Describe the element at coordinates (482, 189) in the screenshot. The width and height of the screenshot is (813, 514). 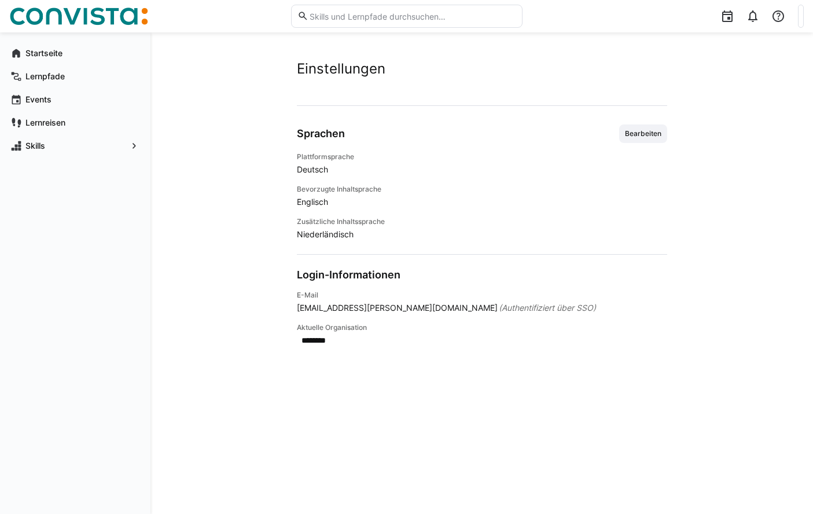
I see `h4: Bevorzugte Inhaltsprache` at that location.